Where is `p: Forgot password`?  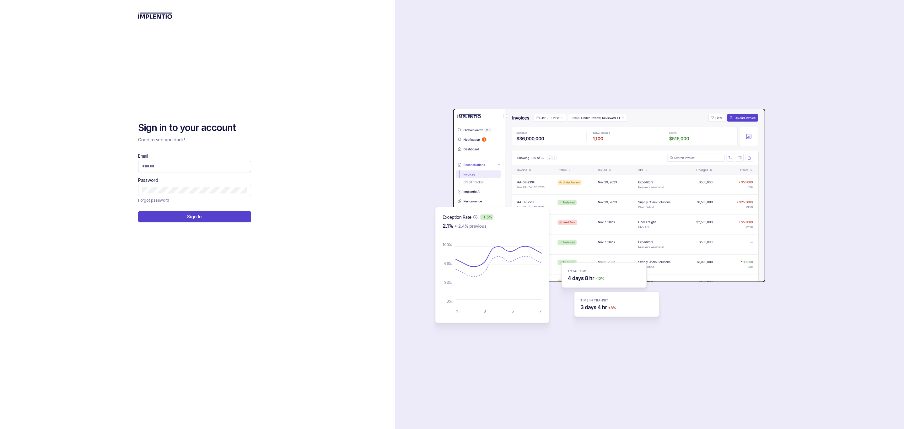
p: Forgot password is located at coordinates (153, 200).